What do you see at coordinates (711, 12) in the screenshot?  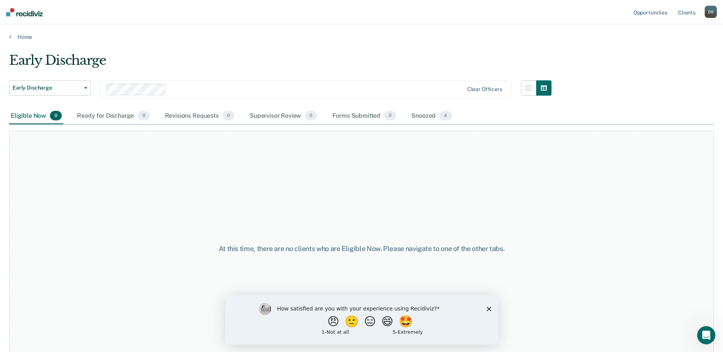 I see `button: DS` at bounding box center [711, 12].